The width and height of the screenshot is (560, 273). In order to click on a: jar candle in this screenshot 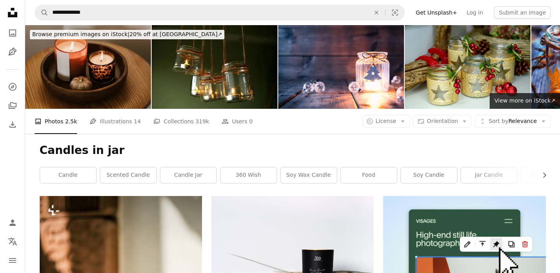, I will do `click(489, 175)`.